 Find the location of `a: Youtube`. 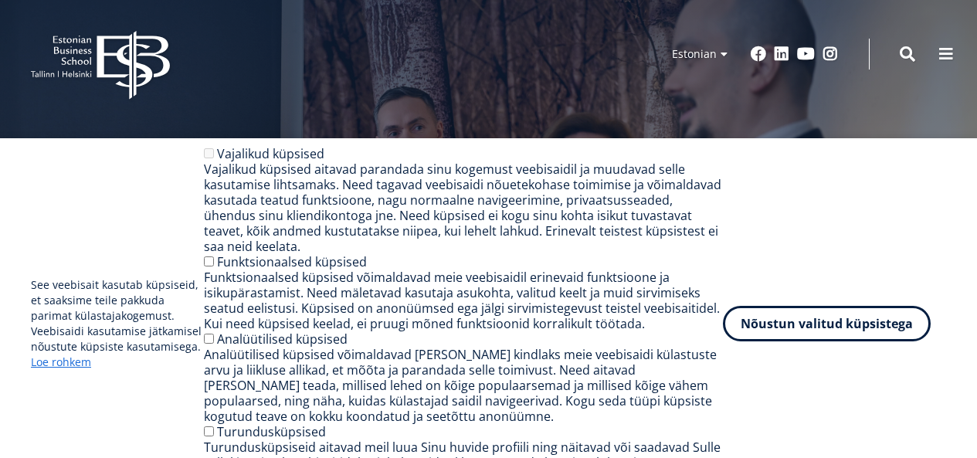

a: Youtube is located at coordinates (806, 54).